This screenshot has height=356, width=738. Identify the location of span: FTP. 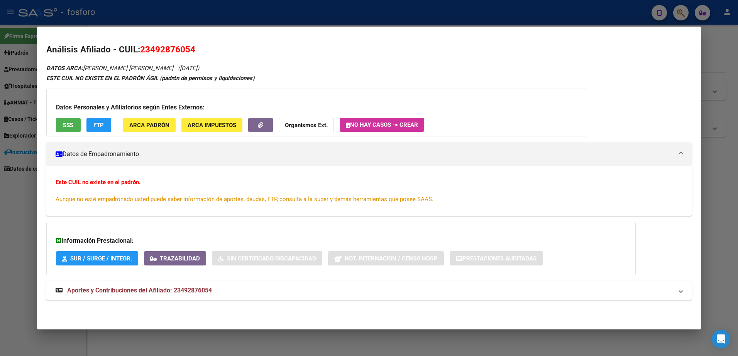
(98, 125).